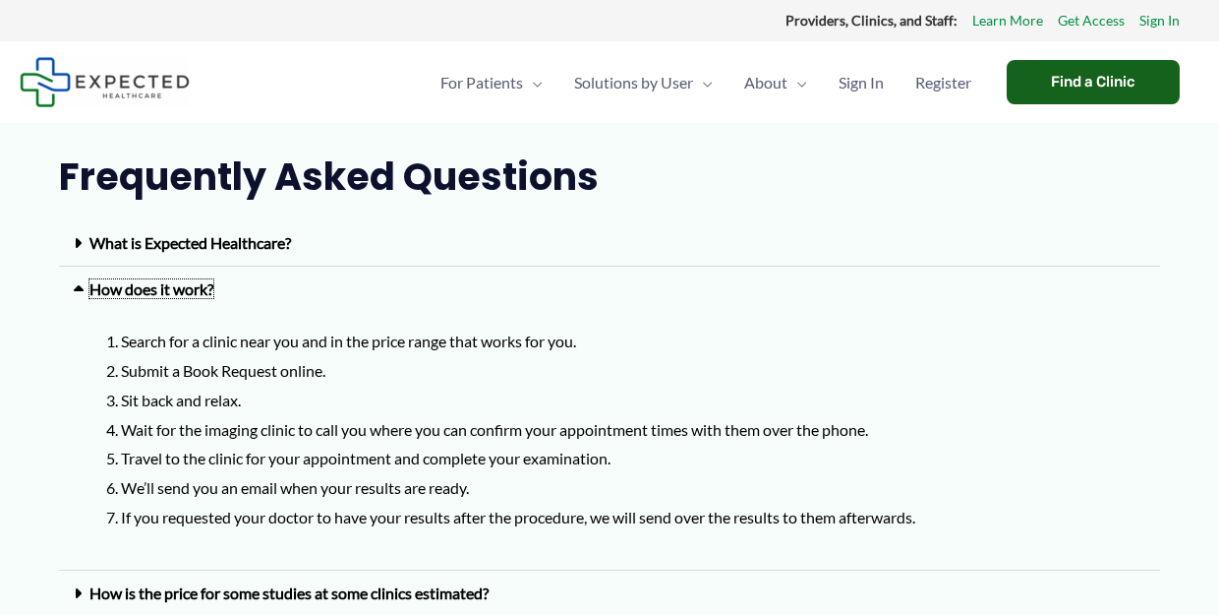 This screenshot has height=615, width=1219. What do you see at coordinates (871, 20) in the screenshot?
I see `strong: Providers, Clinics, and Staff:` at bounding box center [871, 20].